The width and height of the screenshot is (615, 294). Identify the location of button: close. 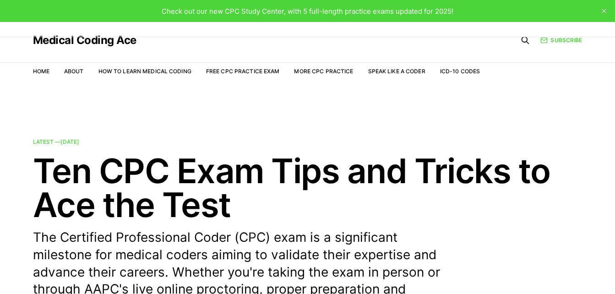
(604, 11).